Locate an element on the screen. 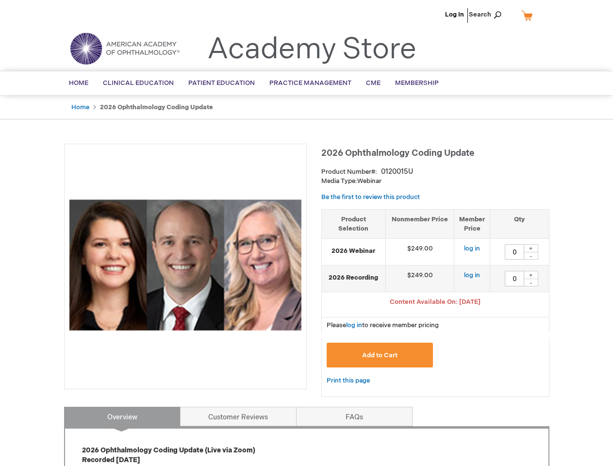 The width and height of the screenshot is (613, 466). a: Clinical Education is located at coordinates (138, 83).